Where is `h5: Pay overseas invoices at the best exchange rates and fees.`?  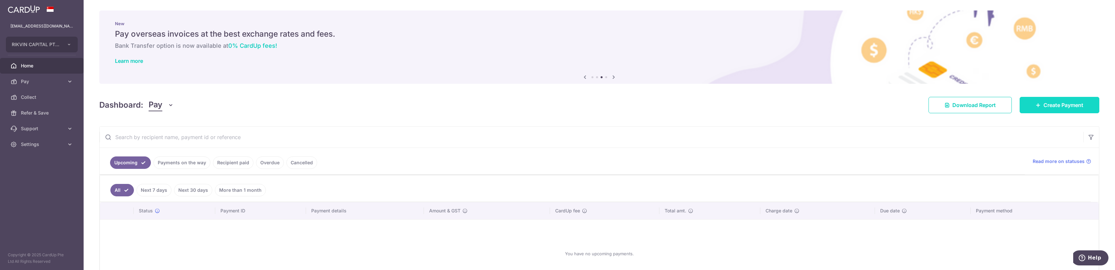 h5: Pay overseas invoices at the best exchange rates and fees. is located at coordinates (599, 34).